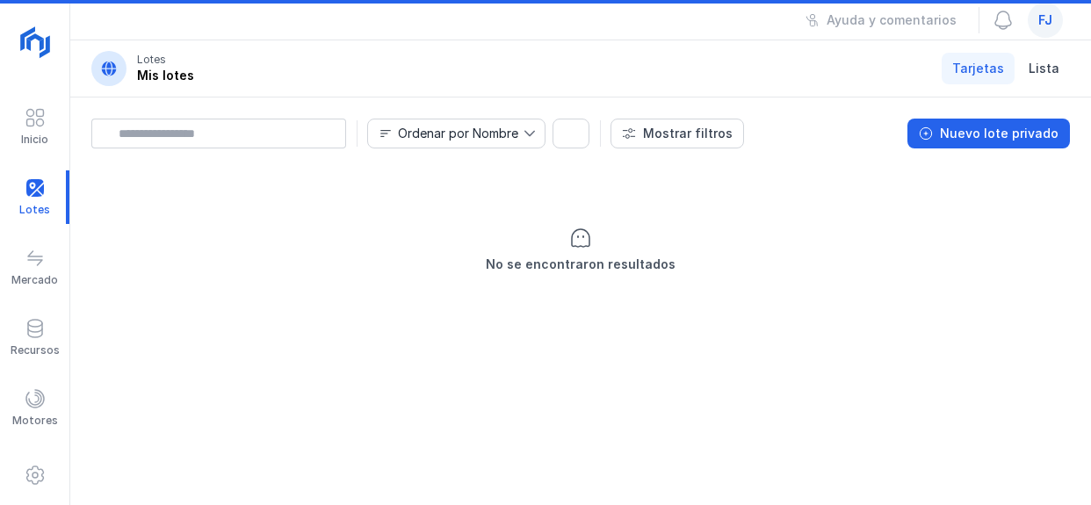  What do you see at coordinates (999, 134) in the screenshot?
I see `div: Nuevo lote privado` at bounding box center [999, 134].